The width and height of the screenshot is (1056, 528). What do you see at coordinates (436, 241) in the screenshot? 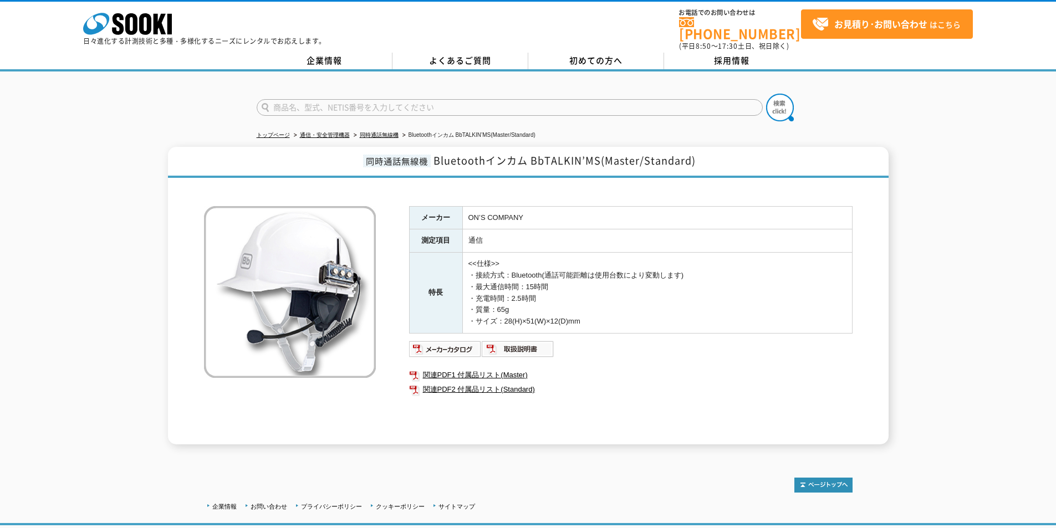
I see `th: 測定項目` at bounding box center [436, 241].